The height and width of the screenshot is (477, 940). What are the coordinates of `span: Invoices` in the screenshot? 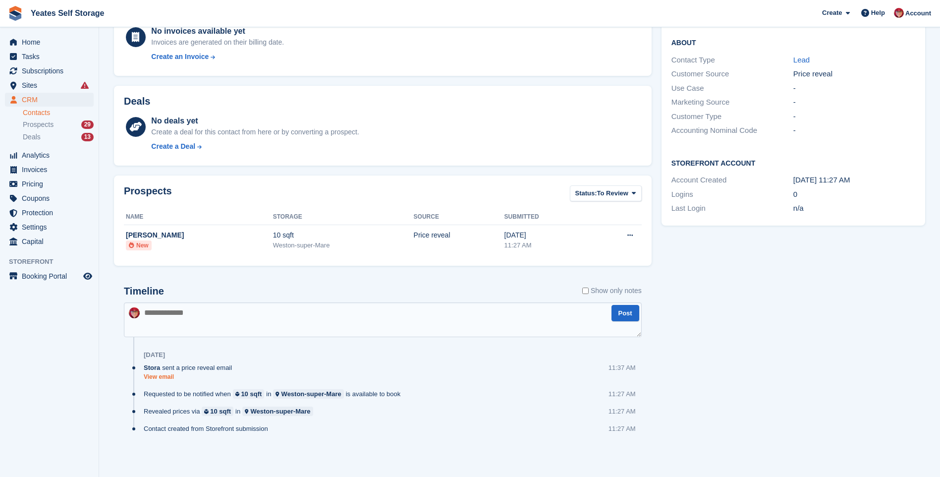 It's located at (52, 170).